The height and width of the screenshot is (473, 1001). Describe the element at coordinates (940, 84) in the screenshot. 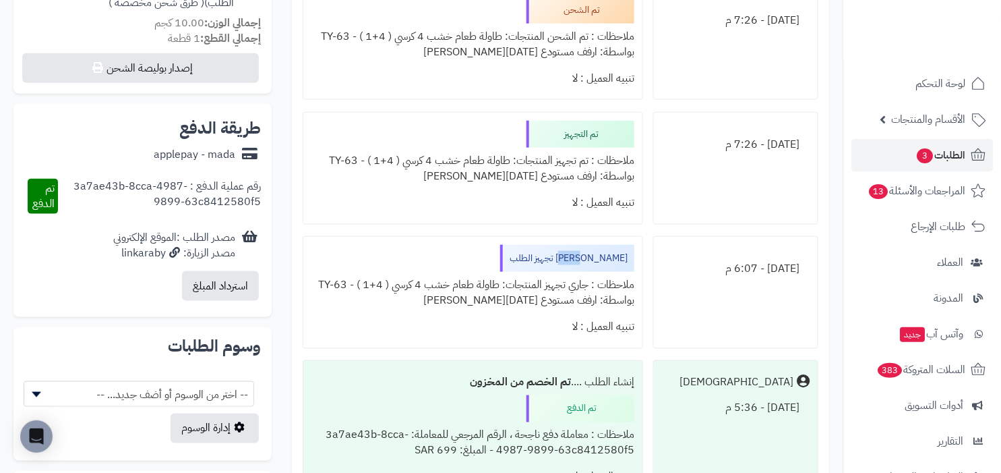

I see `span: لوحة التحكم` at that location.